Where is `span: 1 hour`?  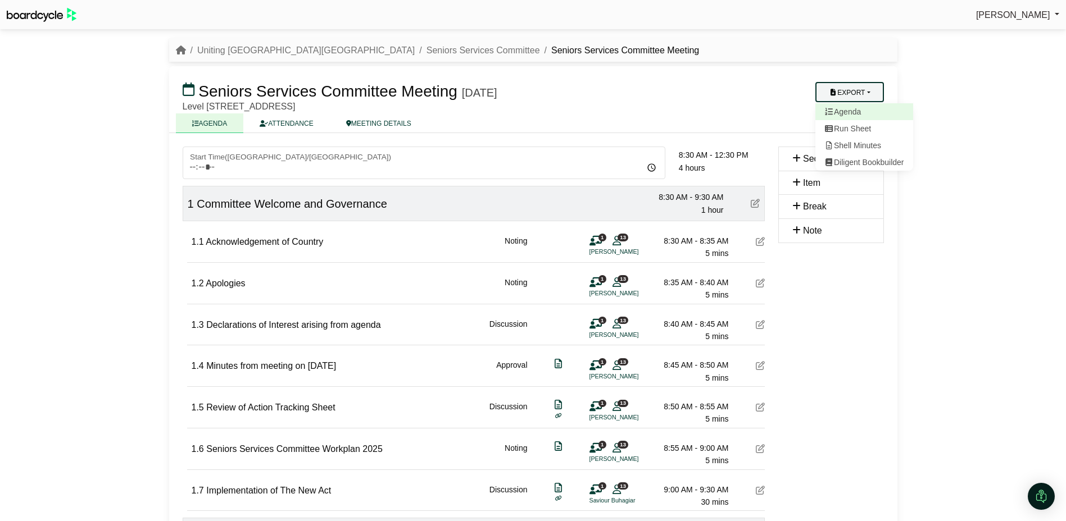
span: 1 hour is located at coordinates (712, 210).